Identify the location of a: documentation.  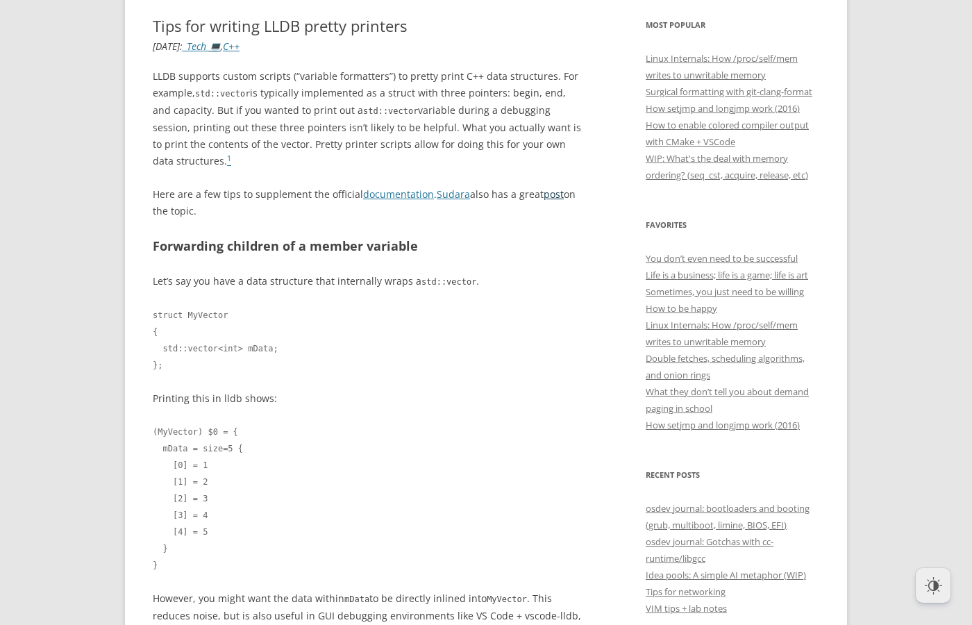
(398, 194).